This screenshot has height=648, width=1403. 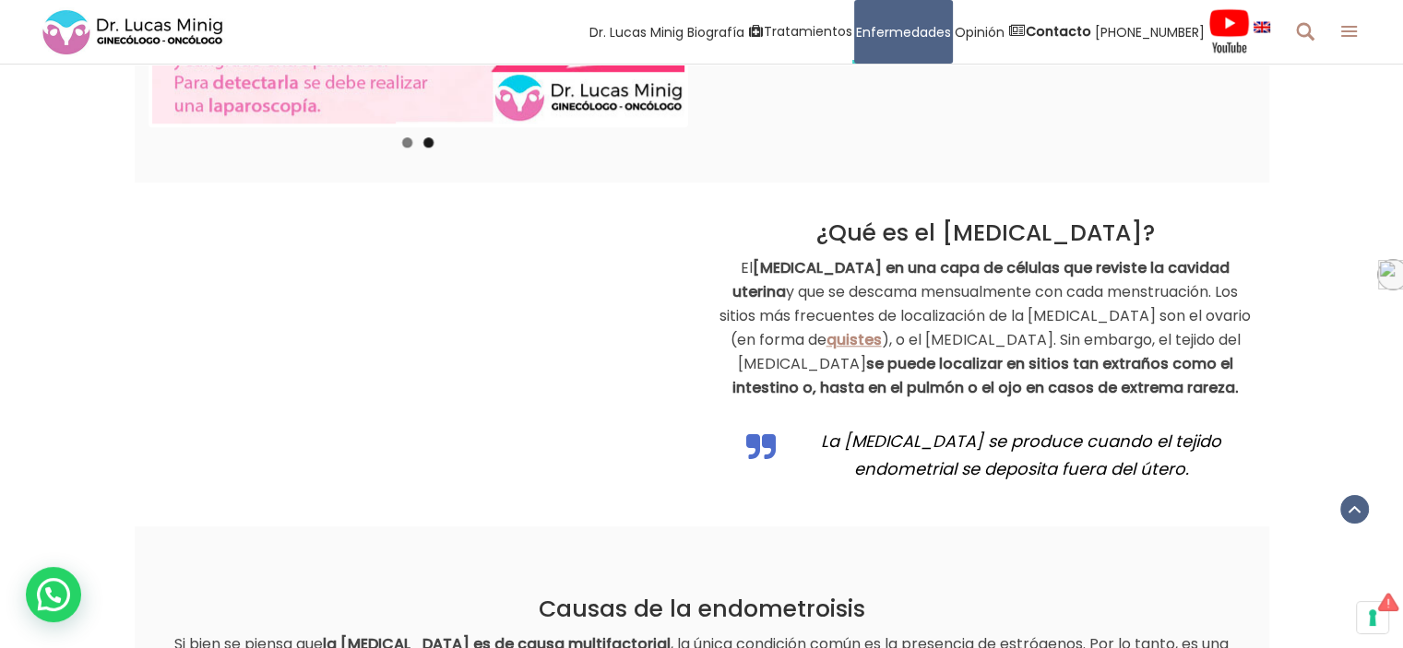 What do you see at coordinates (428, 142) in the screenshot?
I see `a: 2` at bounding box center [428, 142].